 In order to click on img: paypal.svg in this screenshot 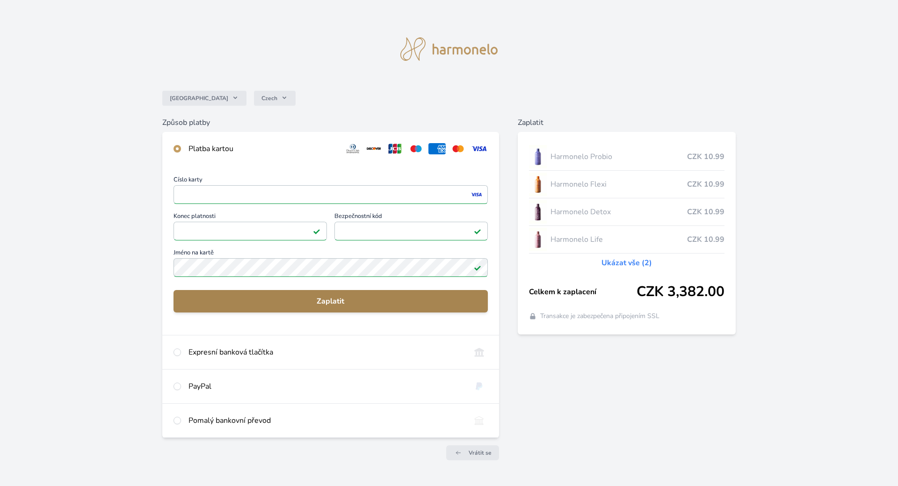, I will do `click(479, 386)`.